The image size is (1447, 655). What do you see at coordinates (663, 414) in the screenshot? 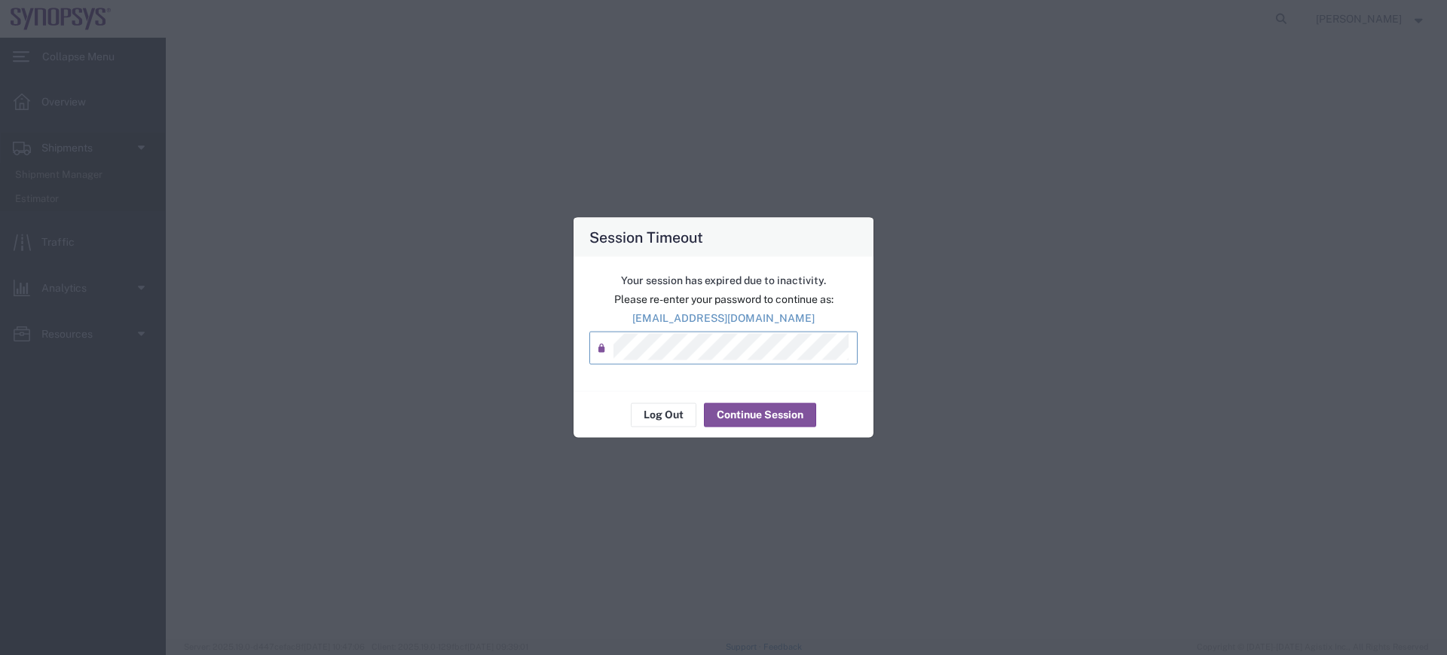
I see `button: Log Out` at bounding box center [663, 414].